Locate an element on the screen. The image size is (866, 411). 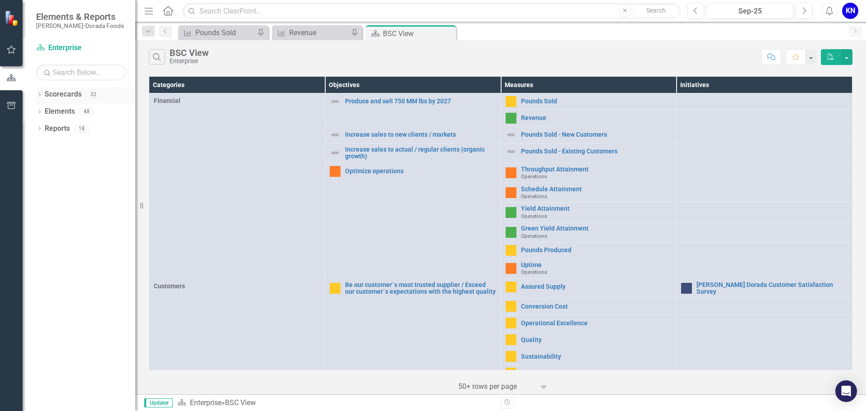
a: Produce and sell 750 MM lbs by 2027 is located at coordinates (421, 101).